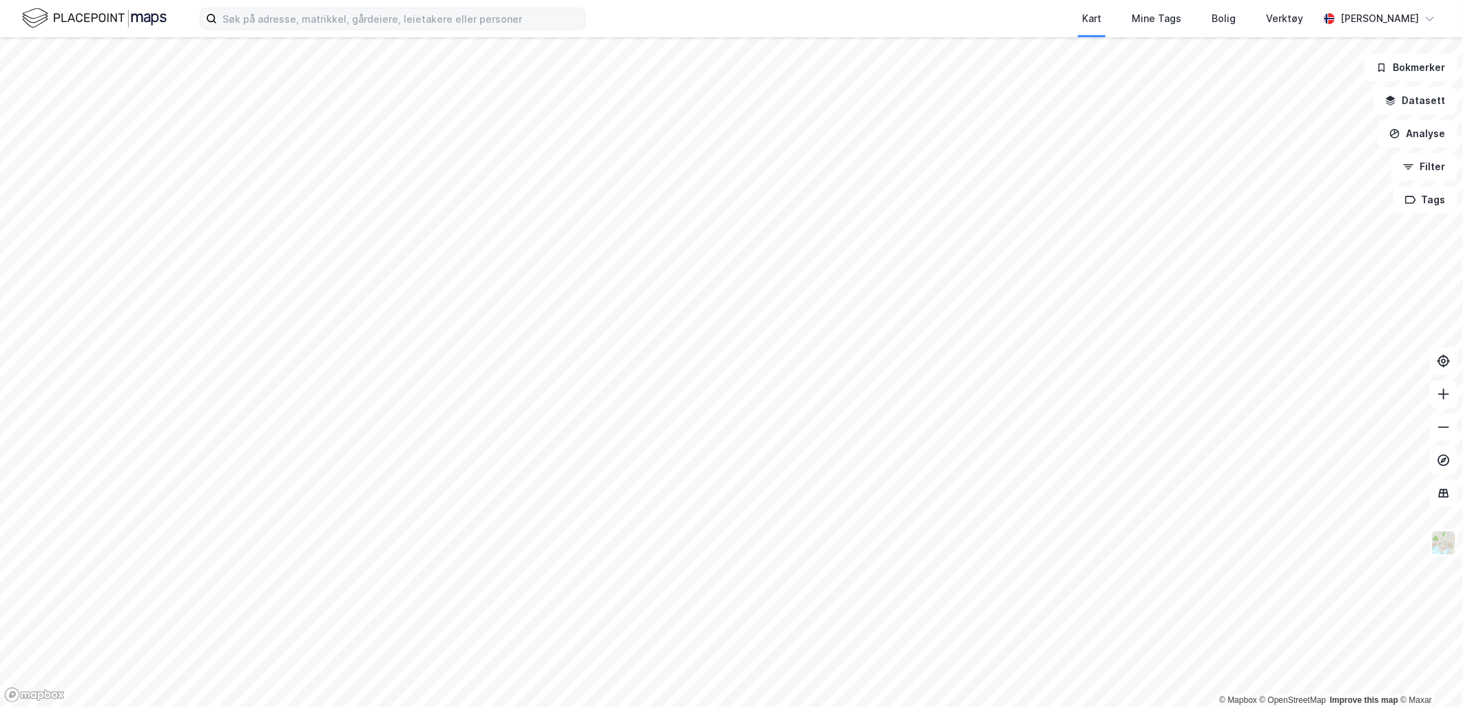 The image size is (1463, 707). What do you see at coordinates (401, 19) in the screenshot?
I see `input: Søk på adresse, matrikkel, gårdeiere, leietakere eller personer` at bounding box center [401, 19].